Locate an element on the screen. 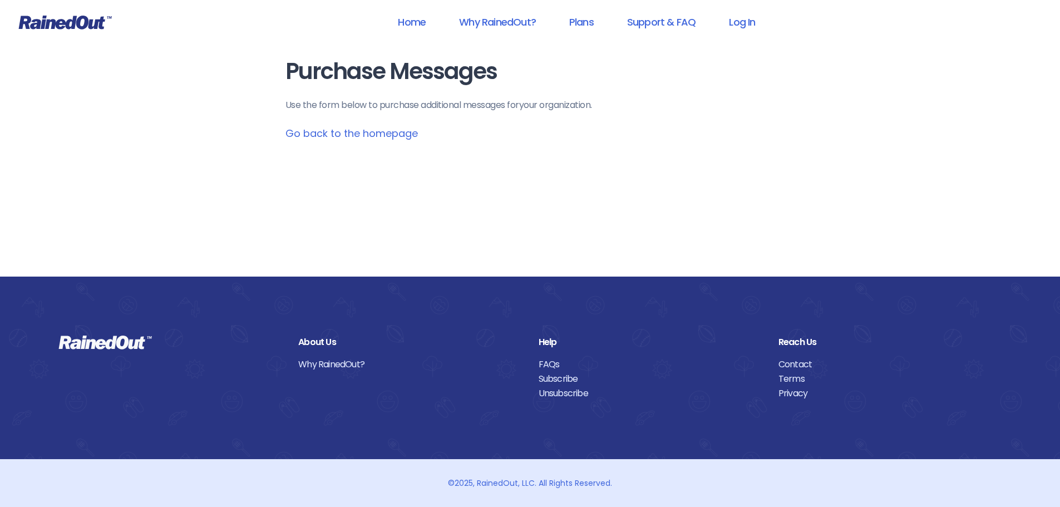 The height and width of the screenshot is (507, 1060). a: Terms is located at coordinates (890, 379).